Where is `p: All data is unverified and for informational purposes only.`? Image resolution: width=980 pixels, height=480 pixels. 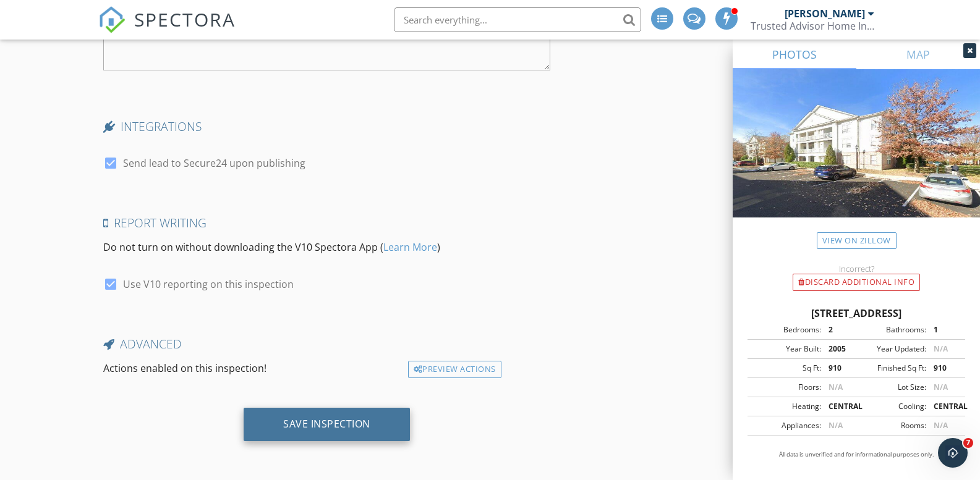
p: All data is unverified and for informational purposes only. is located at coordinates (856, 455).